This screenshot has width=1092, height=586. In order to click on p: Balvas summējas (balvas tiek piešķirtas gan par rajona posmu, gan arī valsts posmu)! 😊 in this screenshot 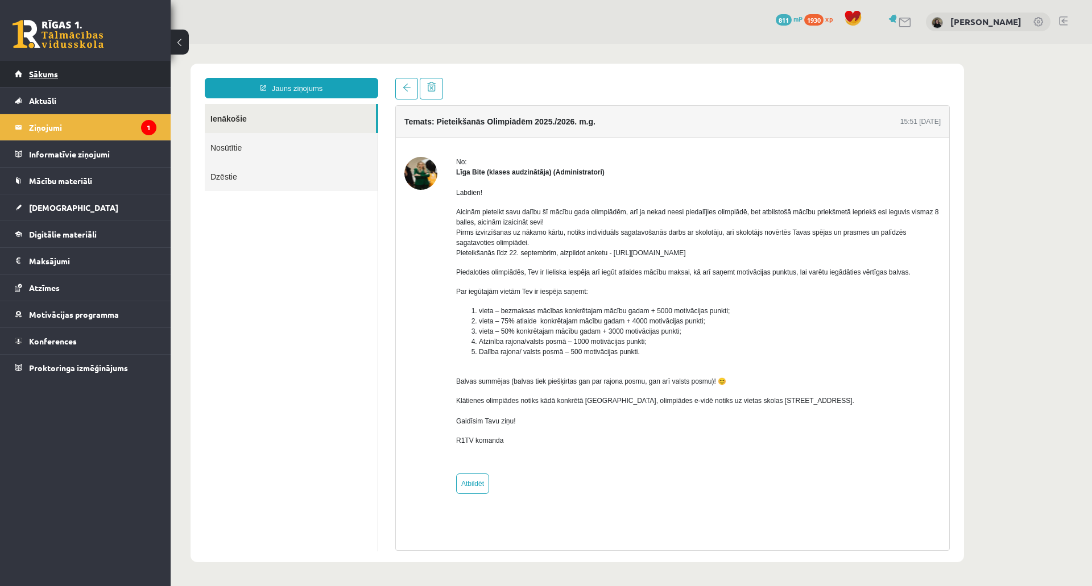, I will do `click(528, 338)`.